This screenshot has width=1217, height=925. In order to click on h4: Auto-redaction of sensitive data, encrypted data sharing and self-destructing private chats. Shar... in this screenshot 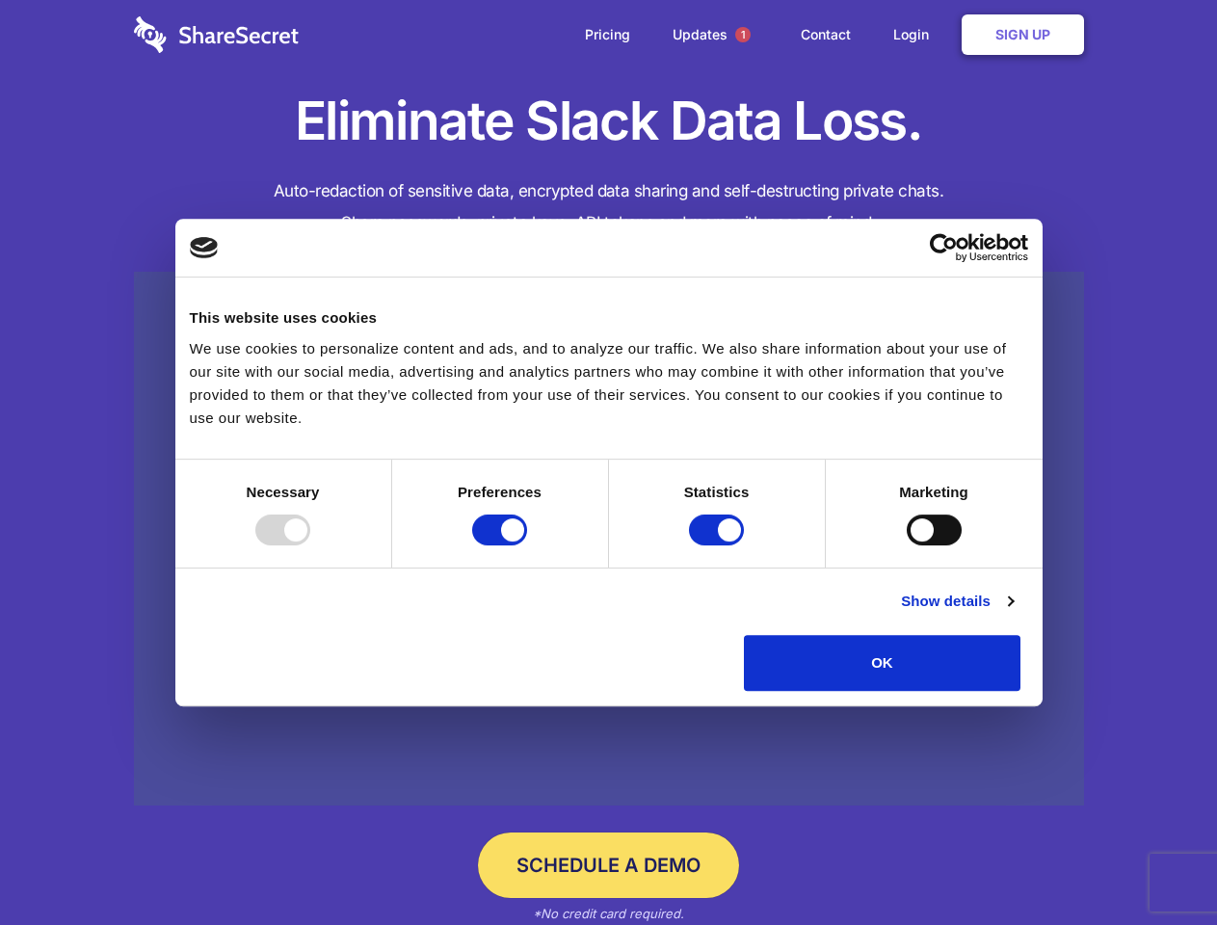, I will do `click(609, 207)`.